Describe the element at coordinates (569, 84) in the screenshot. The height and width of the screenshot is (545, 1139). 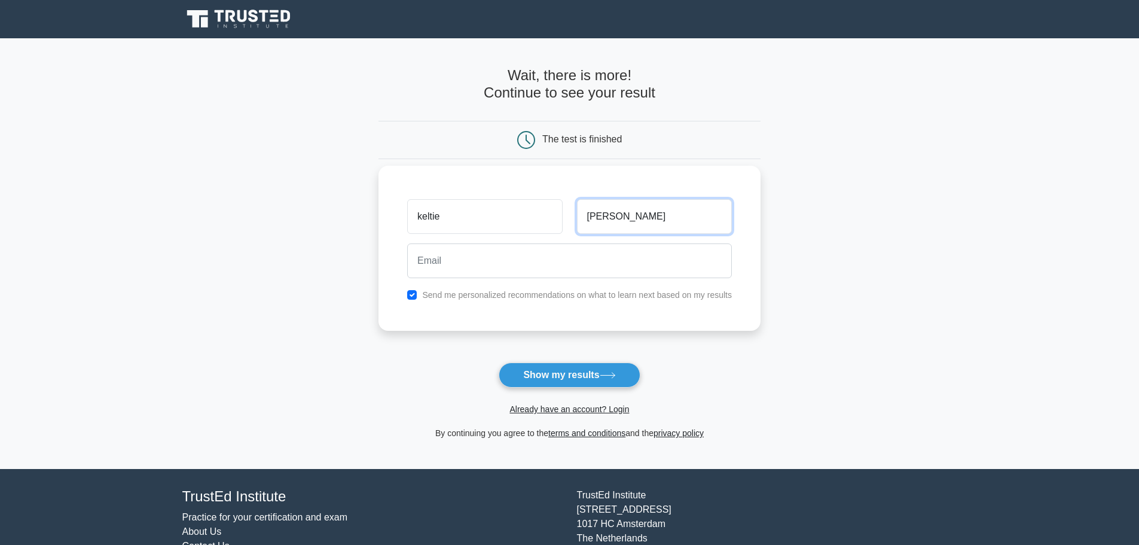
I see `h4: Wait, there is more! Continue to see your result` at that location.